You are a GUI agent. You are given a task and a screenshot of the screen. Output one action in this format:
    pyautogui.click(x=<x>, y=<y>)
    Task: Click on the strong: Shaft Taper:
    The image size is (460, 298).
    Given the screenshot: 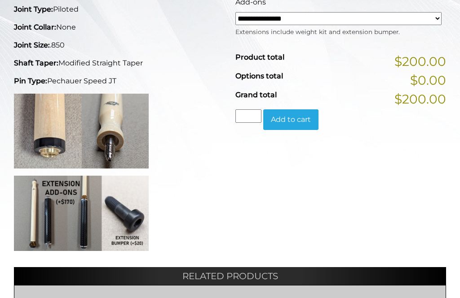 What is the action you would take?
    pyautogui.click(x=36, y=63)
    